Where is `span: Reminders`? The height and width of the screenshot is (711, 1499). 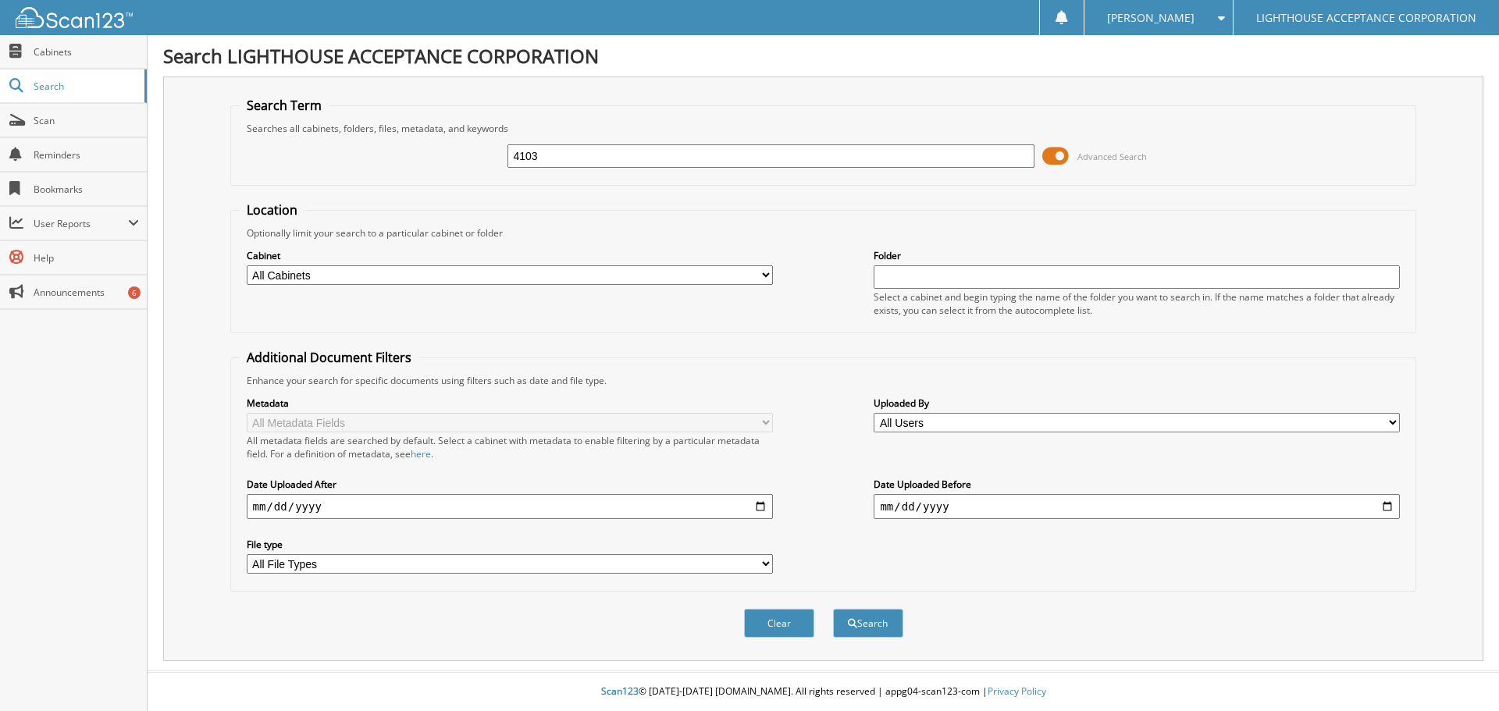
span: Reminders is located at coordinates (86, 155).